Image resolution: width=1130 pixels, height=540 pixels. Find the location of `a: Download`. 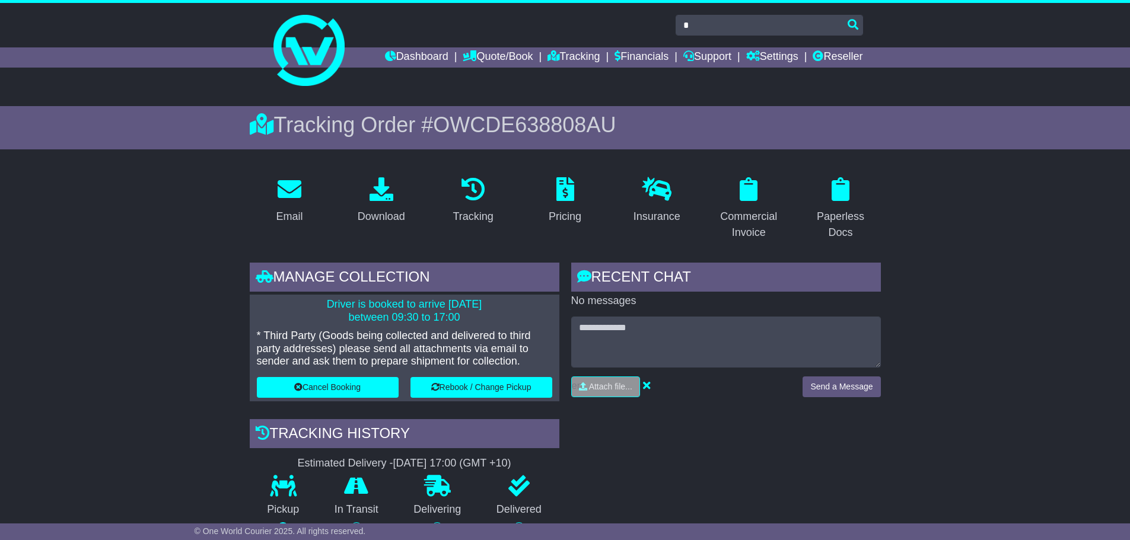

a: Download is located at coordinates (381, 201).